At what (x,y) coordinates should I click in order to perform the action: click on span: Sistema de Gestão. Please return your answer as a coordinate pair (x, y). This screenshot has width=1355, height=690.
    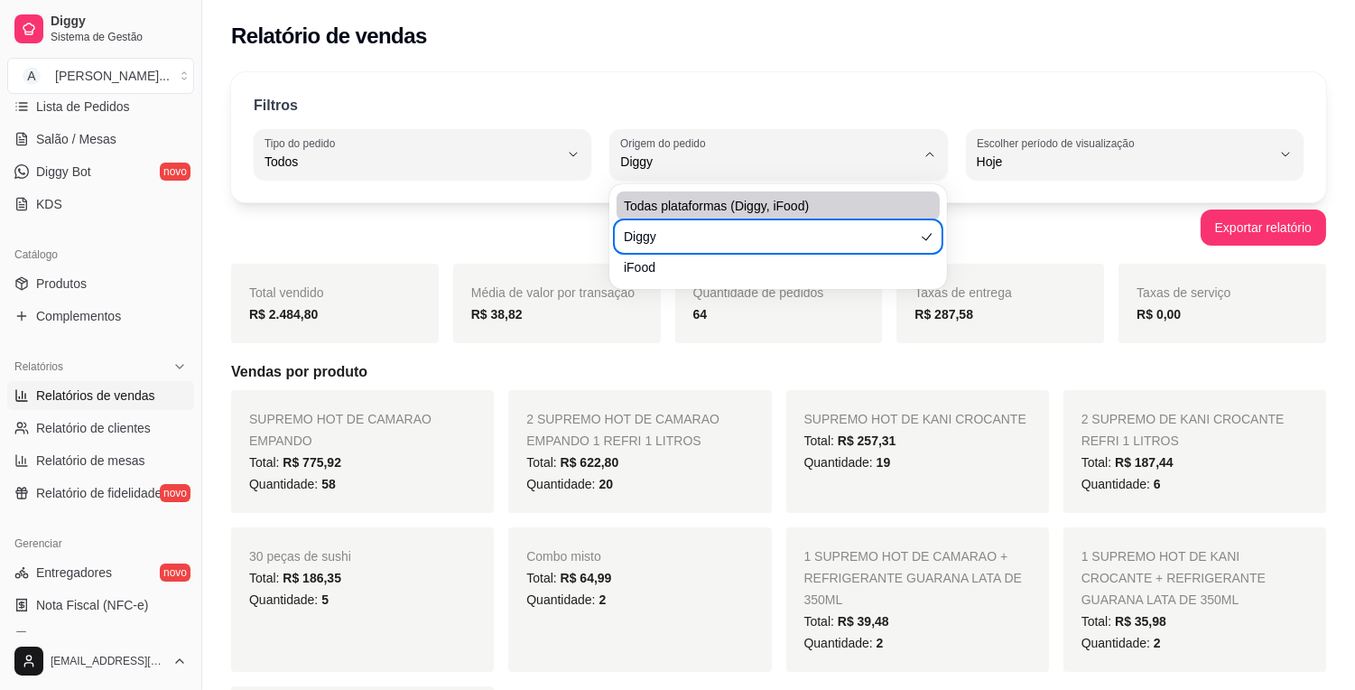
    Looking at the image, I should click on (118, 37).